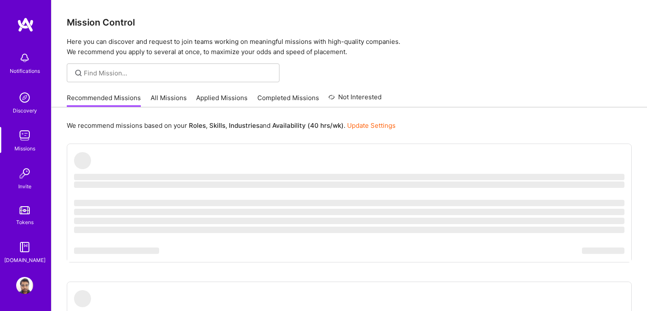 This screenshot has height=311, width=647. What do you see at coordinates (25, 186) in the screenshot?
I see `div: Invite` at bounding box center [25, 186].